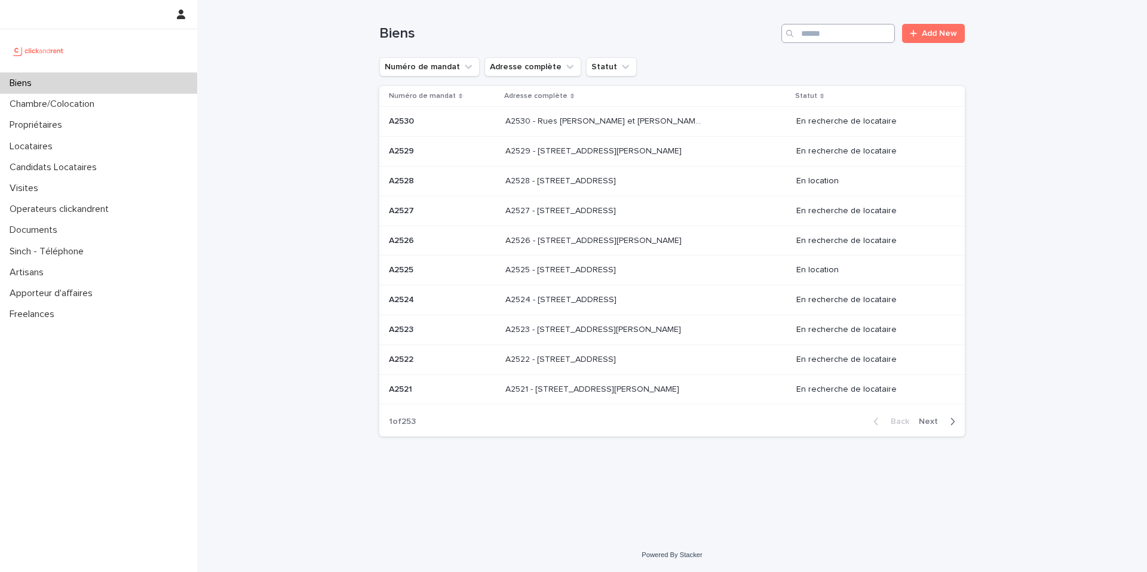 This screenshot has width=1147, height=572. I want to click on p: Sinch - Téléphone, so click(49, 252).